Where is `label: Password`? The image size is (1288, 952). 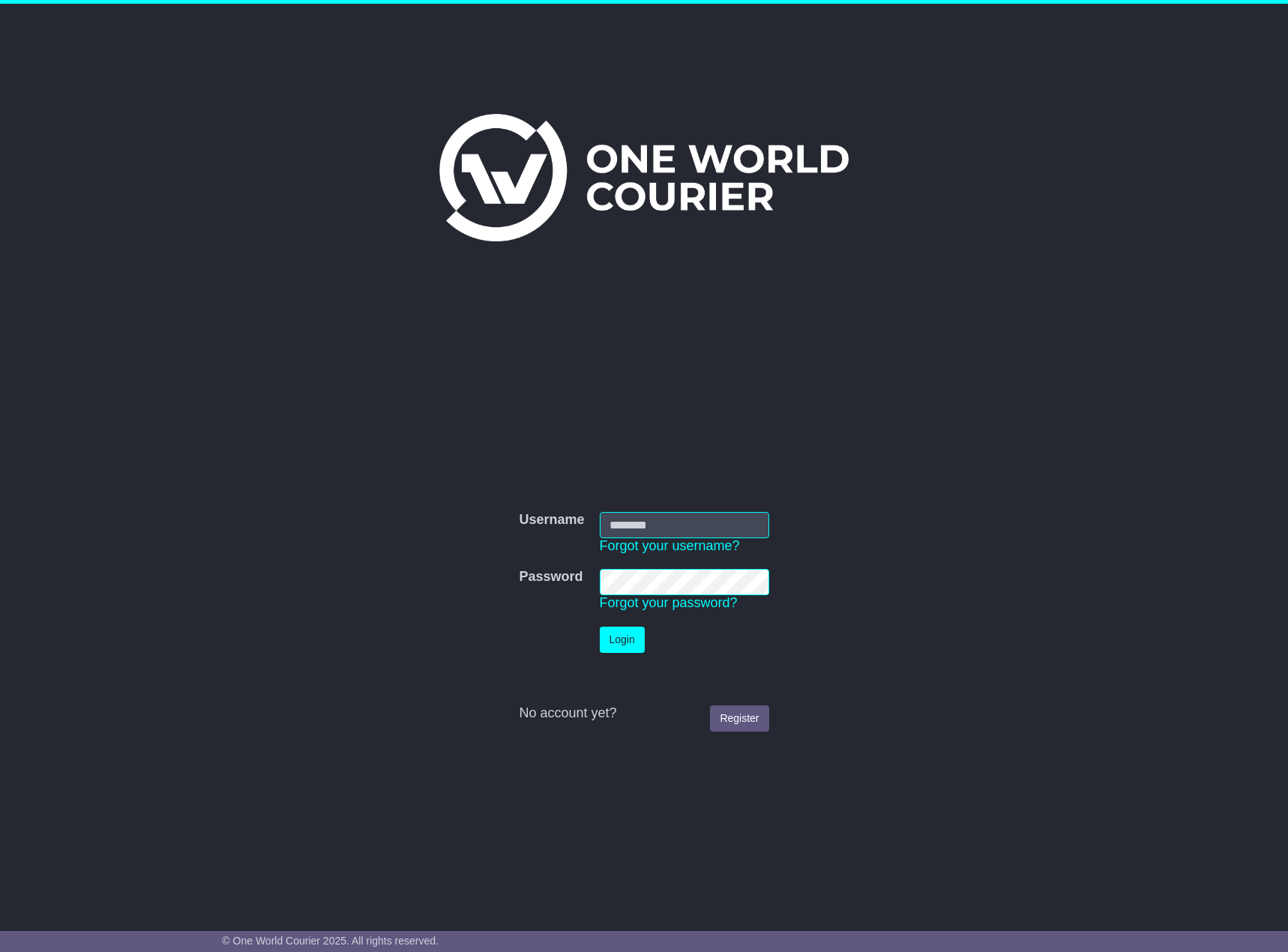 label: Password is located at coordinates (550, 578).